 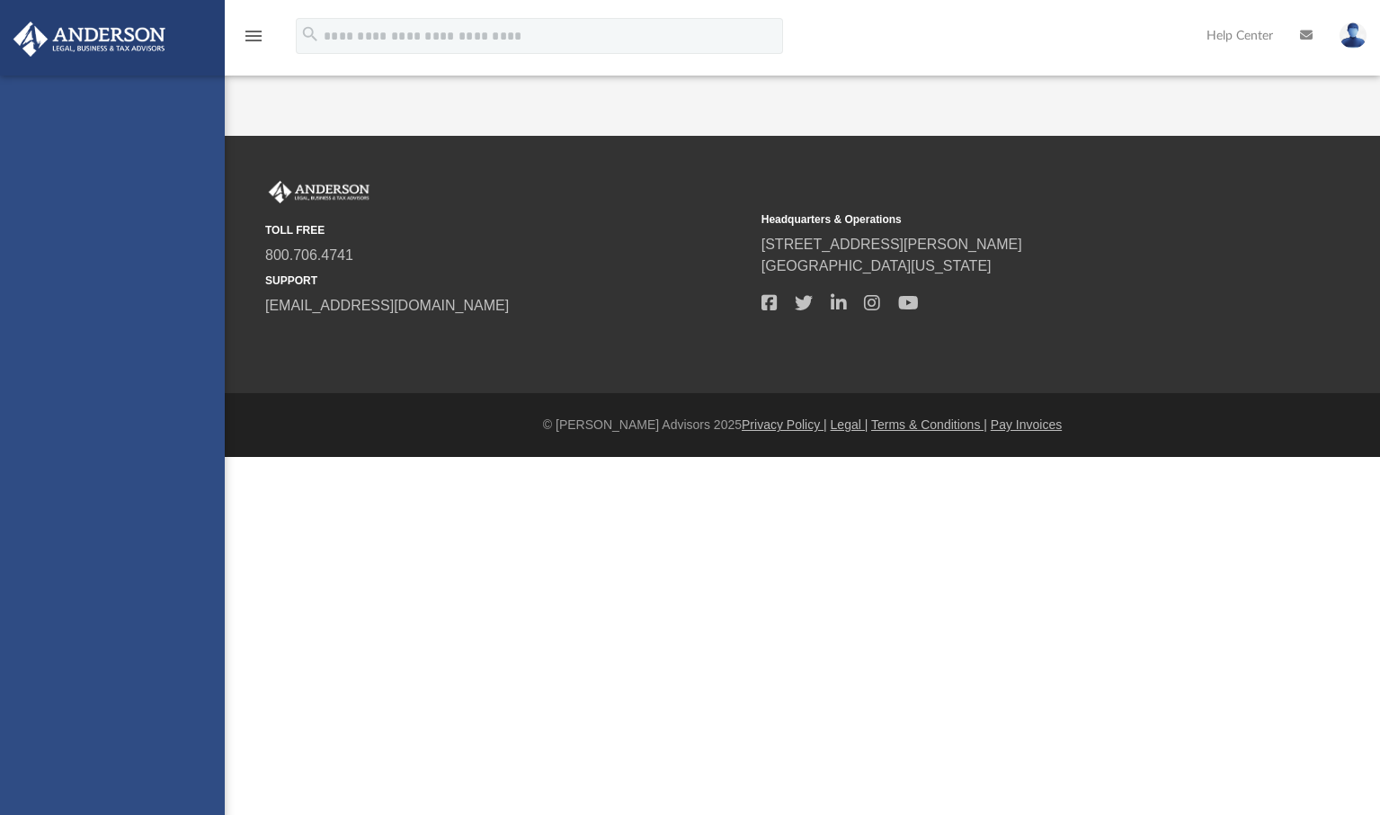 What do you see at coordinates (310, 34) in the screenshot?
I see `i: search` at bounding box center [310, 34].